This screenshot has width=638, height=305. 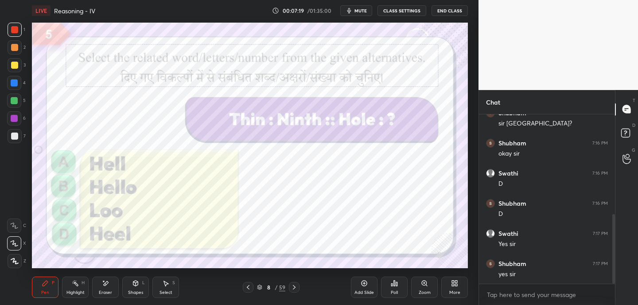 I want to click on div: 5, so click(x=16, y=101).